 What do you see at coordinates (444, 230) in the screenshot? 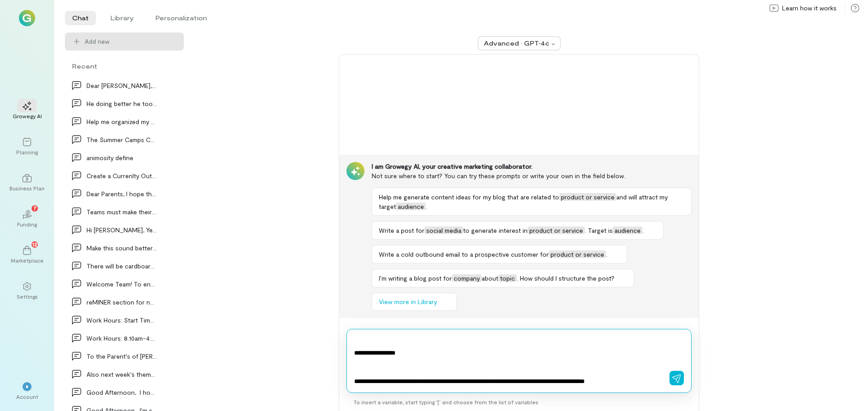
I see `span: social media` at bounding box center [444, 230].